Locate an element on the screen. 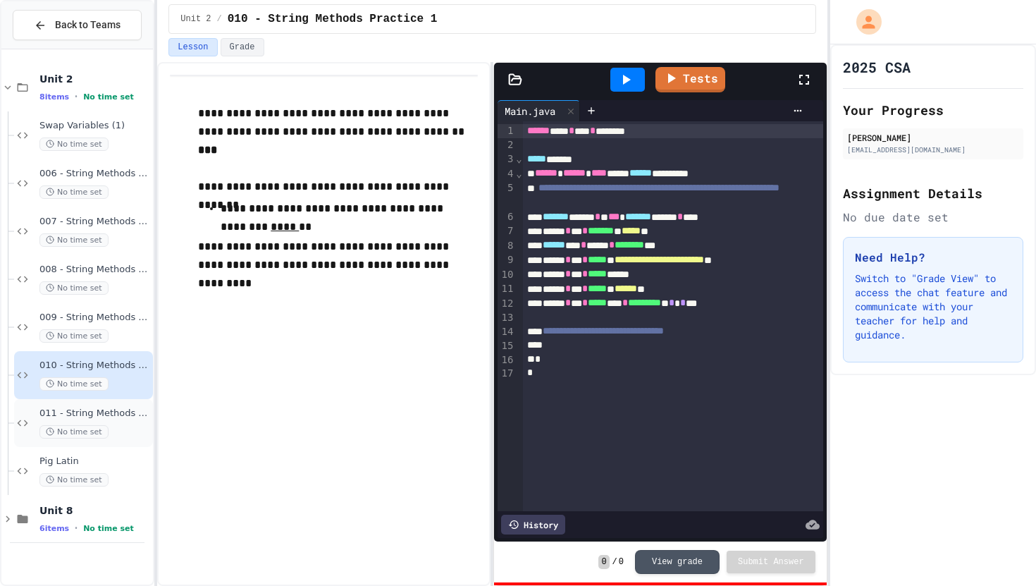  div: 11 is located at coordinates (506, 289).